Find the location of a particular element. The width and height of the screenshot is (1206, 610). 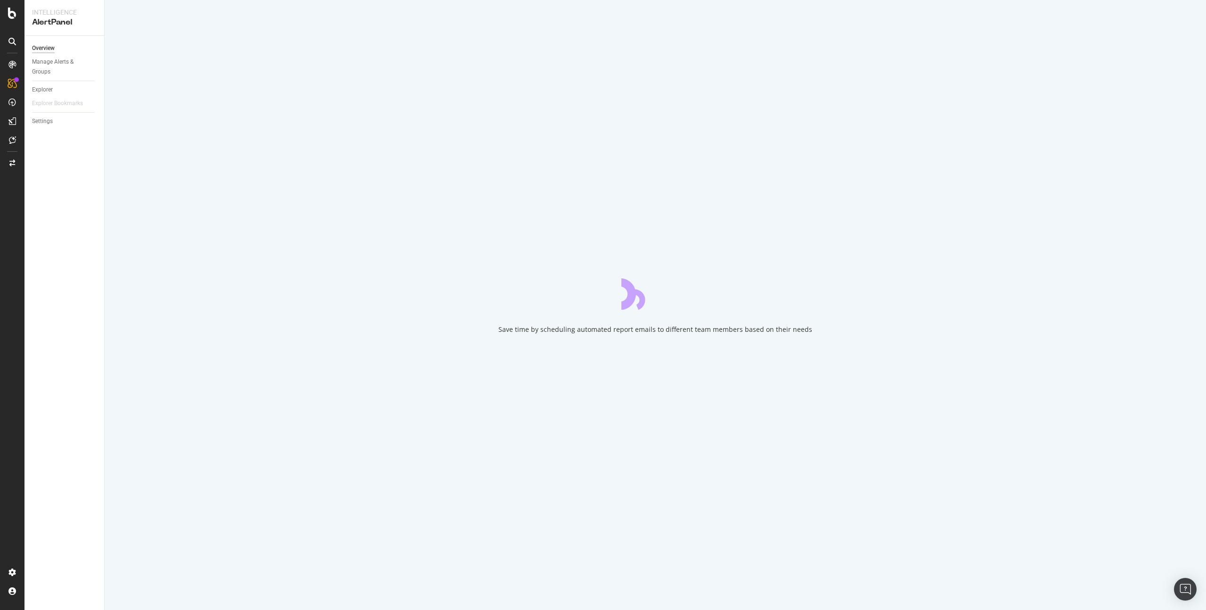

div: Explorer Bookmarks is located at coordinates (57, 103).